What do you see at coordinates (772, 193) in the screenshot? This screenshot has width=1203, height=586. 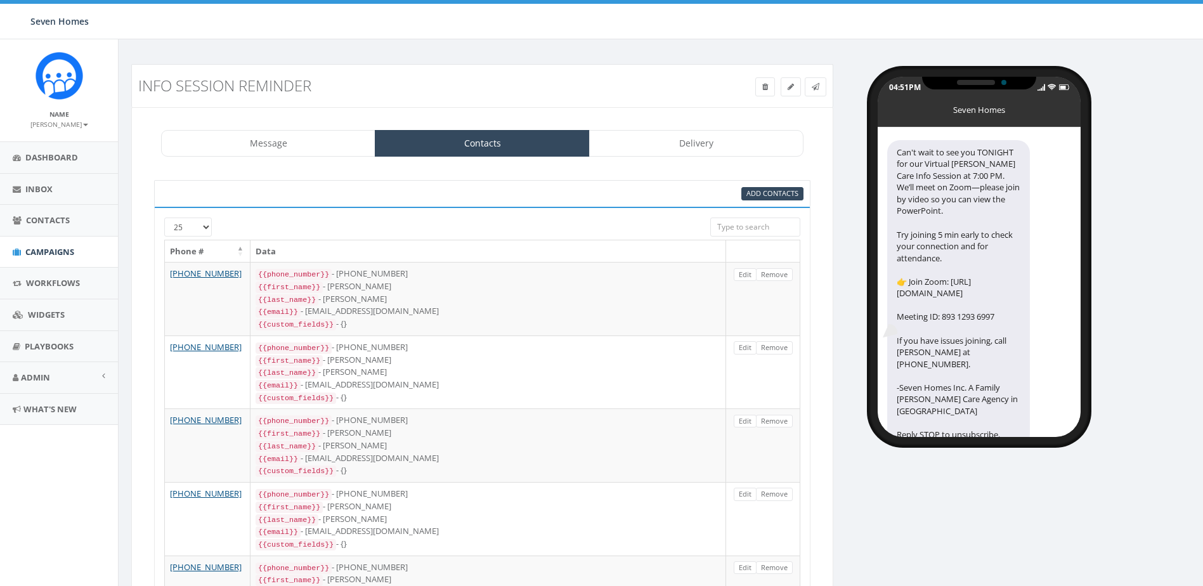 I see `span: CSV files only` at bounding box center [772, 193].